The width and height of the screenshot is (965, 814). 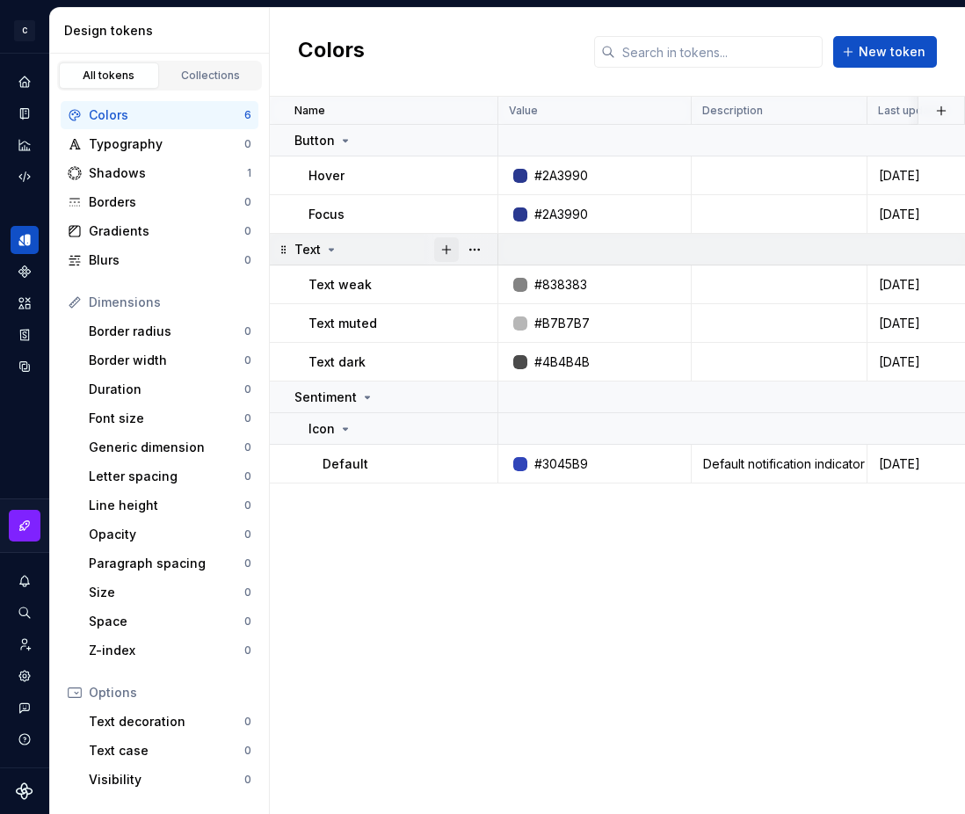 What do you see at coordinates (159, 260) in the screenshot?
I see `a: Blurs0` at bounding box center [159, 260].